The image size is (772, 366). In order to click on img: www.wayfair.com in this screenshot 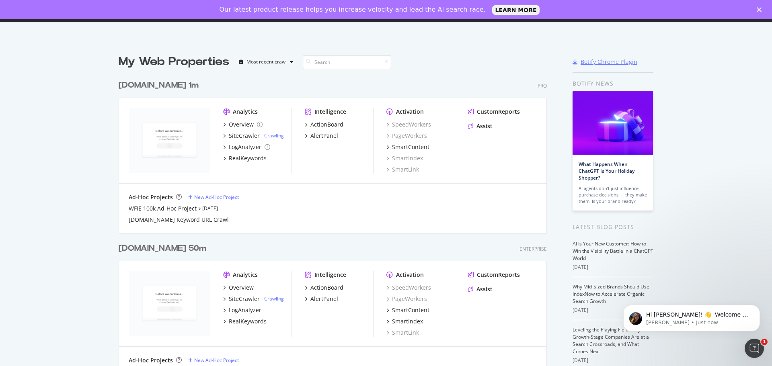, I will do `click(169, 304)`.